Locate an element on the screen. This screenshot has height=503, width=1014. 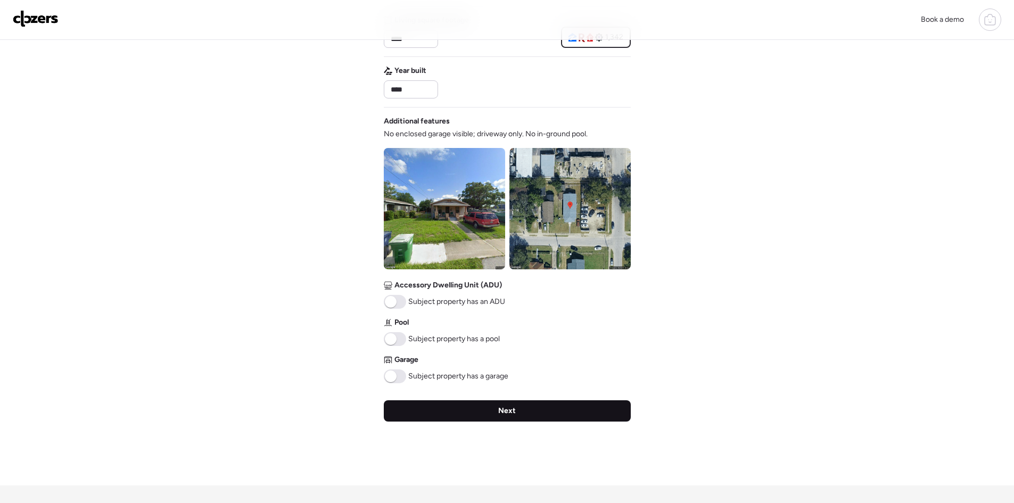
span: Subject property has an ADU is located at coordinates (457, 302).